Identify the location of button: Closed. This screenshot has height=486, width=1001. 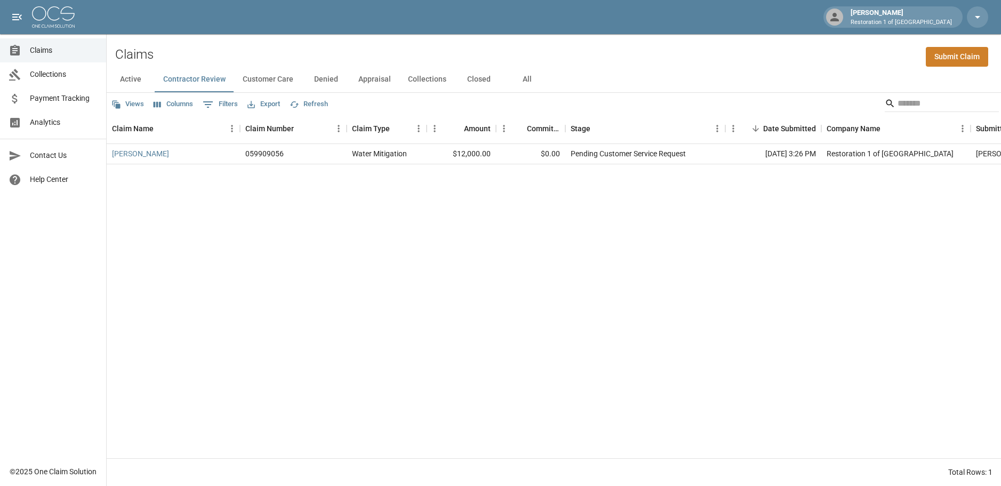
(479, 79).